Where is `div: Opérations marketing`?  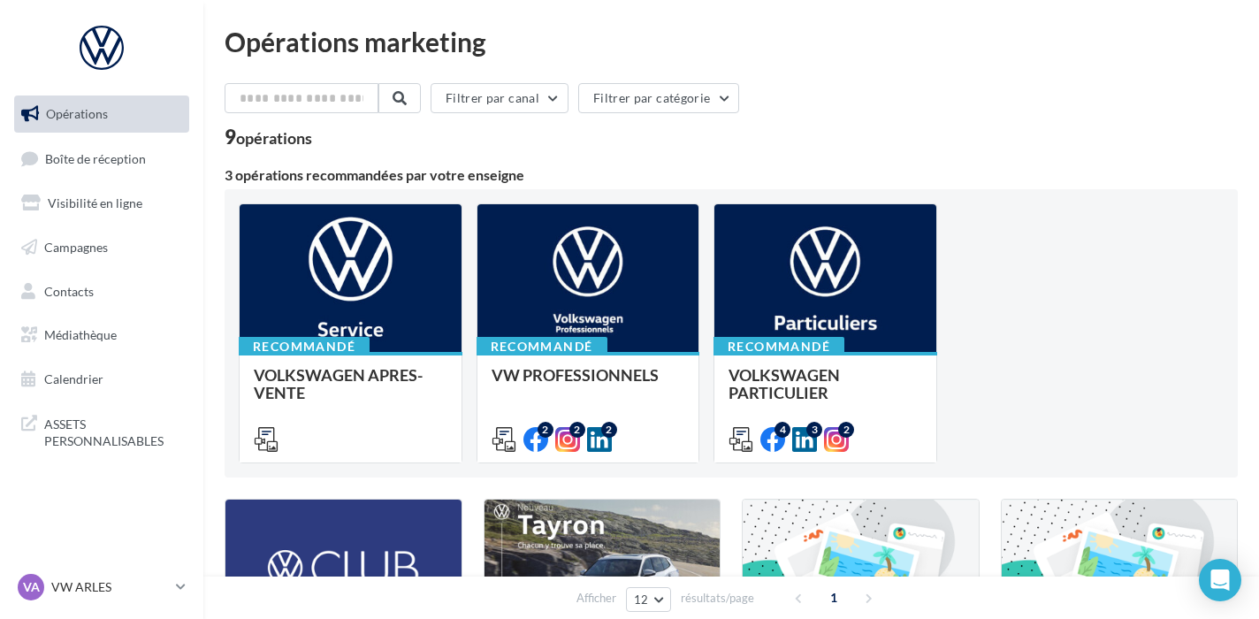
div: Opérations marketing is located at coordinates (731, 42).